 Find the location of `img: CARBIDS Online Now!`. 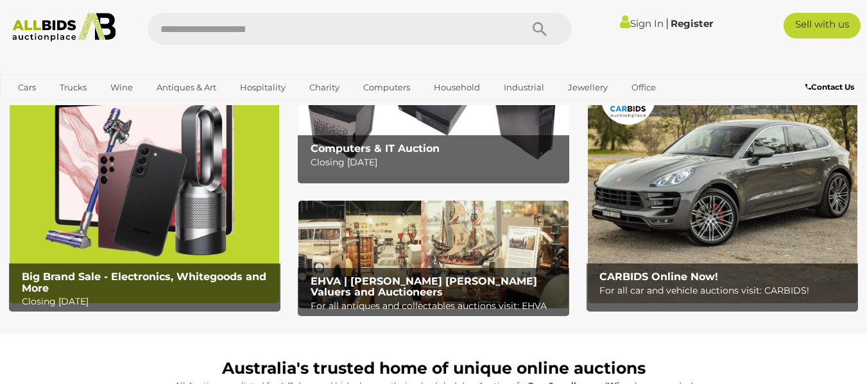

img: CARBIDS Online Now! is located at coordinates (722, 185).